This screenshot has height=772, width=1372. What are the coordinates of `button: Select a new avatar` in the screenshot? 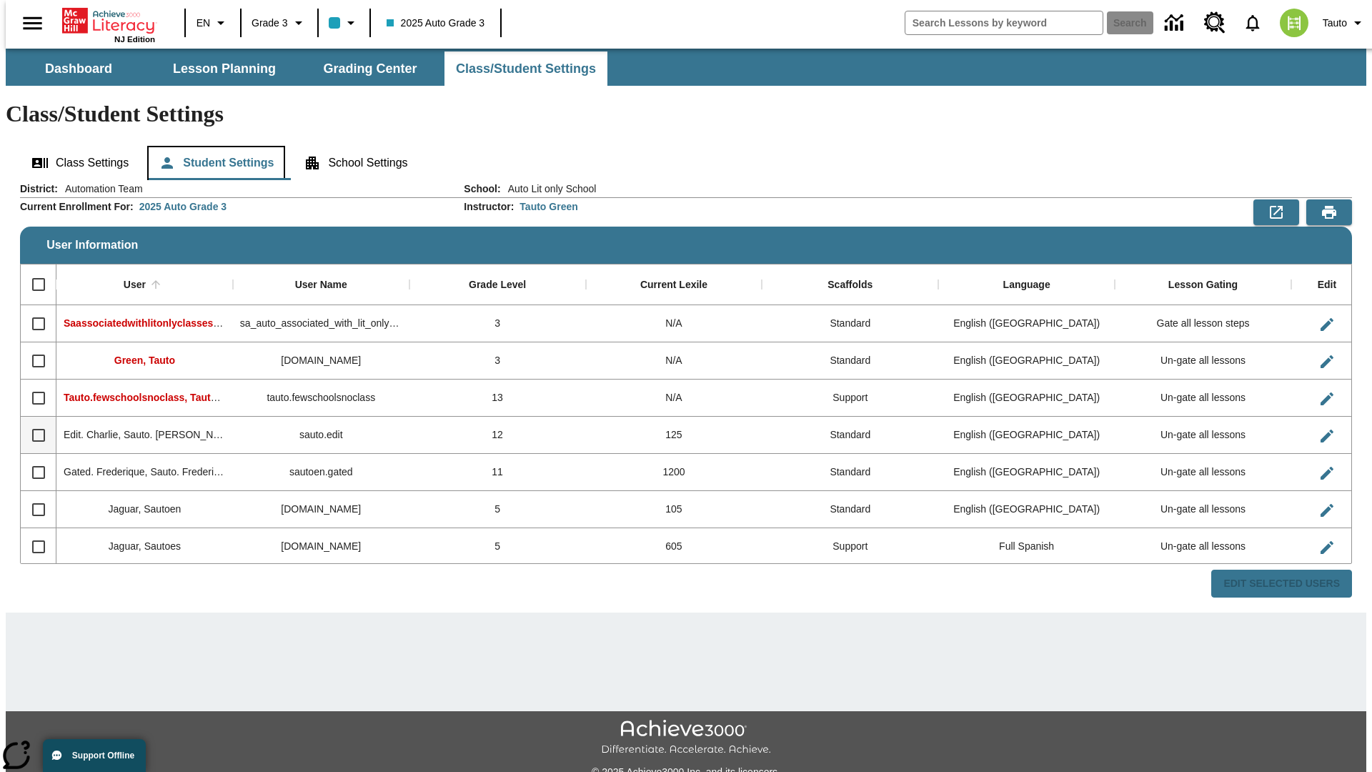 It's located at (1294, 23).